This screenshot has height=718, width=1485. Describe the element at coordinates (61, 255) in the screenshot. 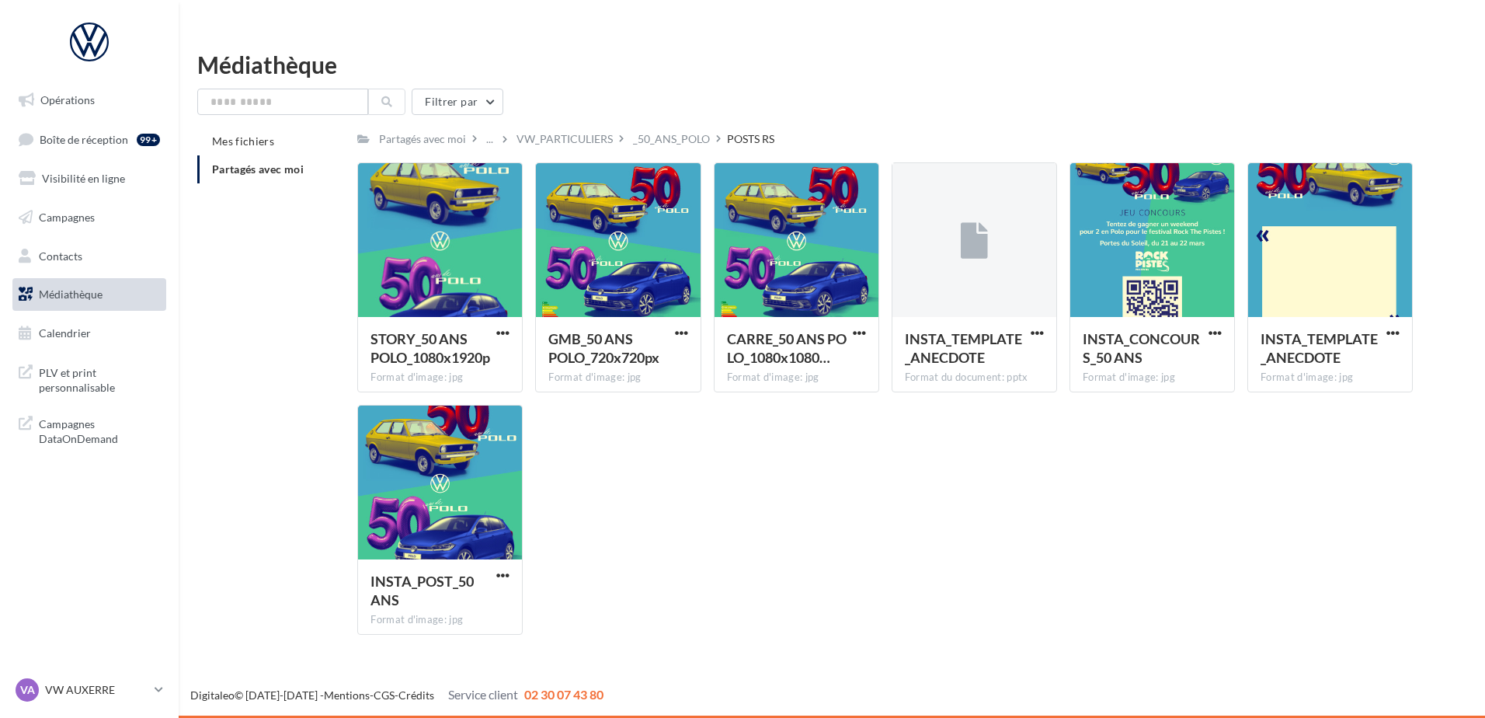

I see `span: Contacts` at that location.